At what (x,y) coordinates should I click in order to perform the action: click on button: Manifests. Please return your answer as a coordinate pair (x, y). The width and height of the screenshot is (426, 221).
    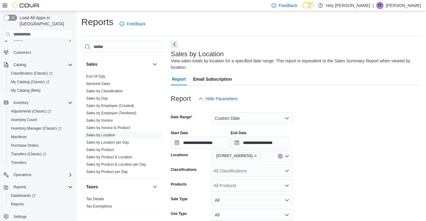
    Looking at the image, I should click on (41, 137).